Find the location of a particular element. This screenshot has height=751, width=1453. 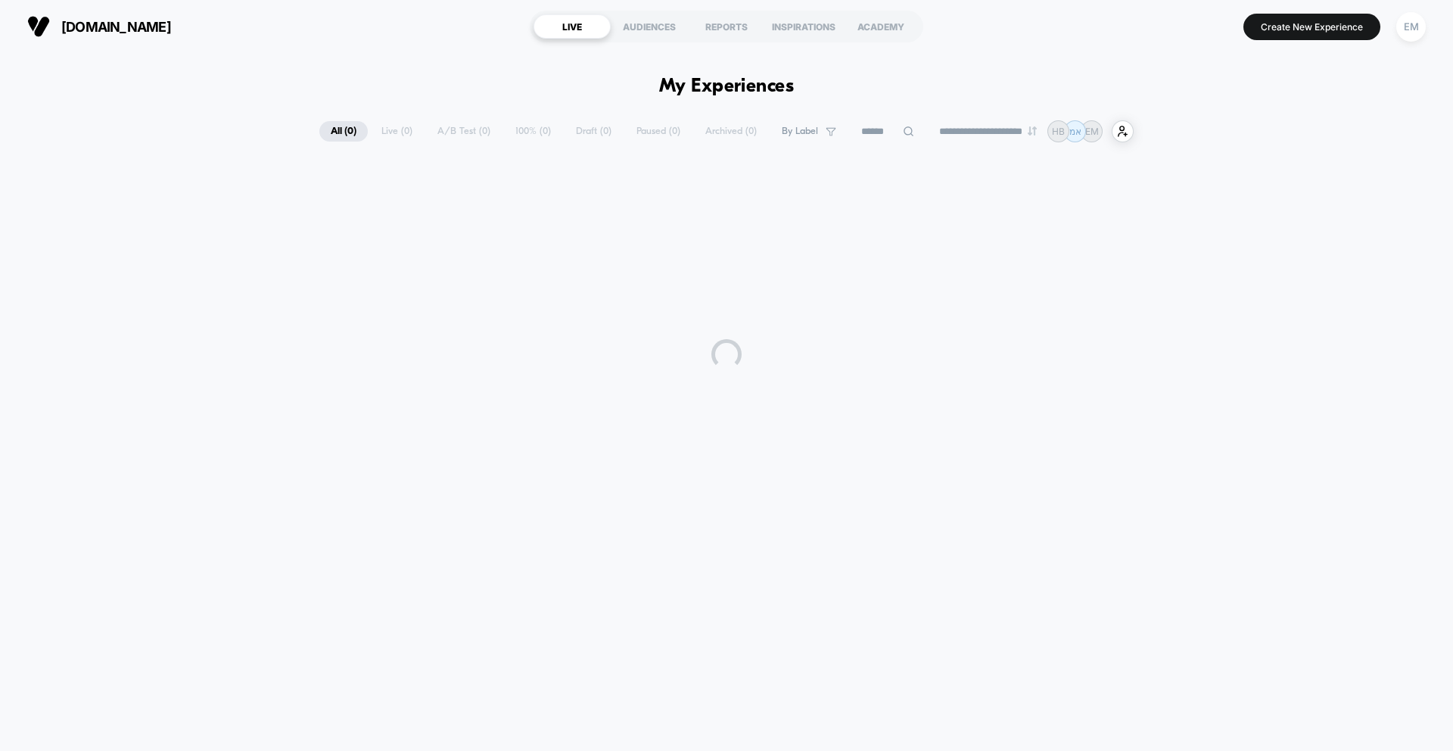

div: REPORTS is located at coordinates (727, 26).